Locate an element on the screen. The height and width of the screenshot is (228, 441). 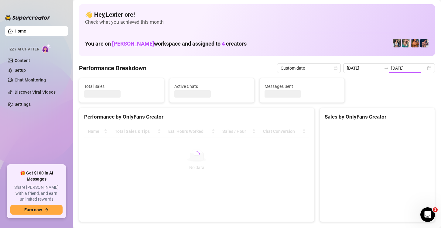
h4: 👋 Hey, Lexter ore ! is located at coordinates (257, 15).